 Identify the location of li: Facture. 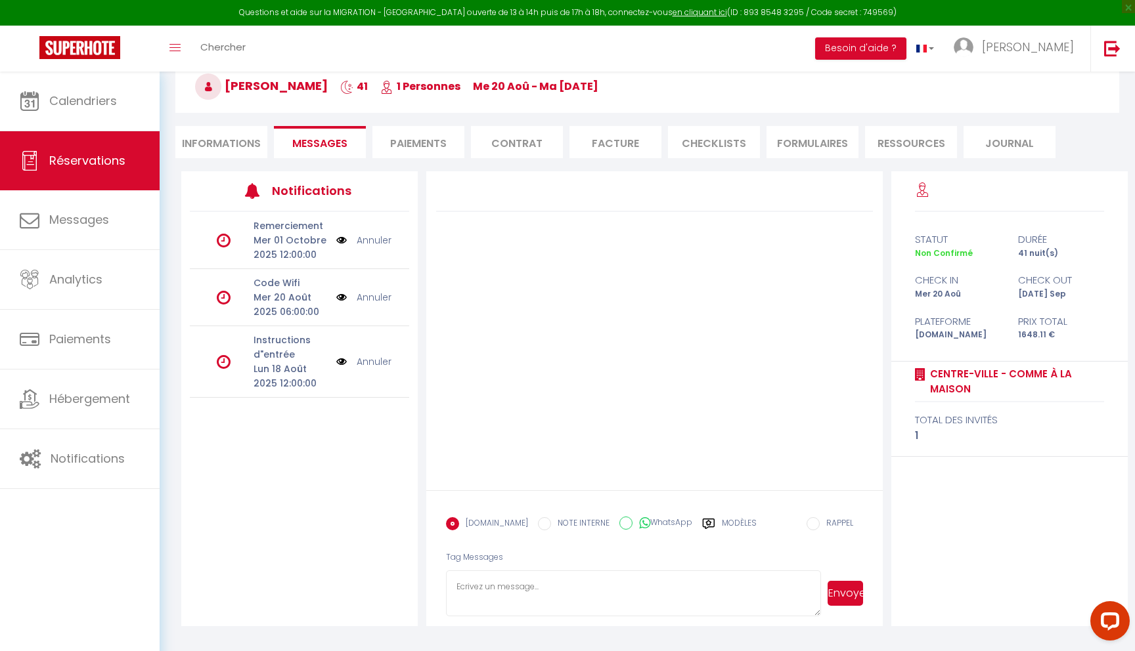
(615, 142).